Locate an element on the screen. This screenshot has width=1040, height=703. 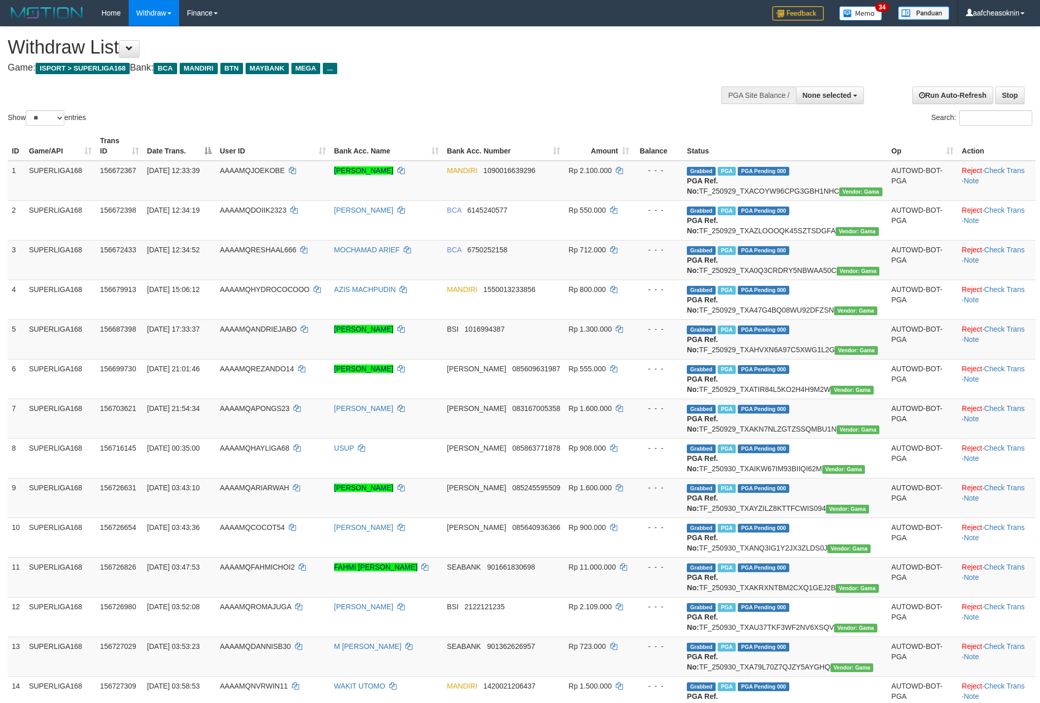
span: AAAAMQJOEKOBE is located at coordinates (252, 170).